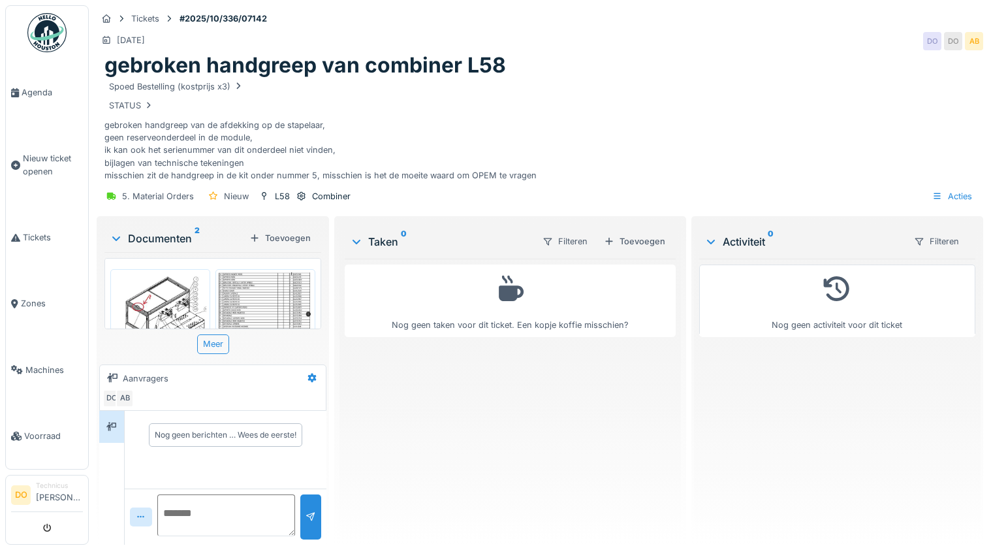  Describe the element at coordinates (236, 196) in the screenshot. I see `div: Nieuw` at that location.